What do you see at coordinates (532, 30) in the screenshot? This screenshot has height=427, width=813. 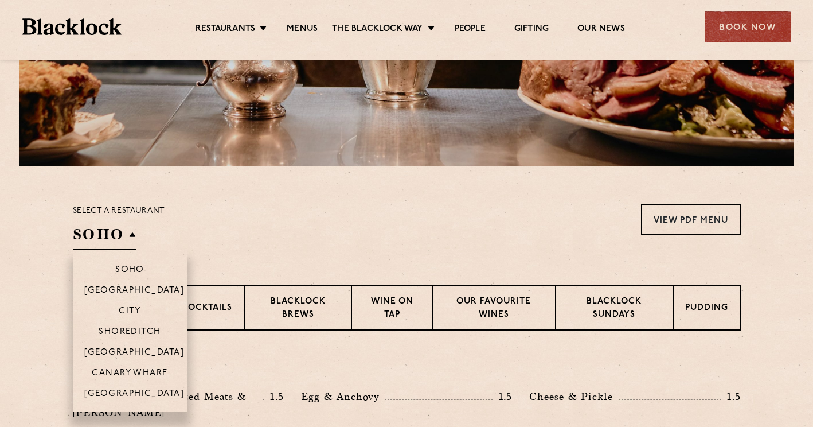 I see `a: Gifting` at bounding box center [532, 30].